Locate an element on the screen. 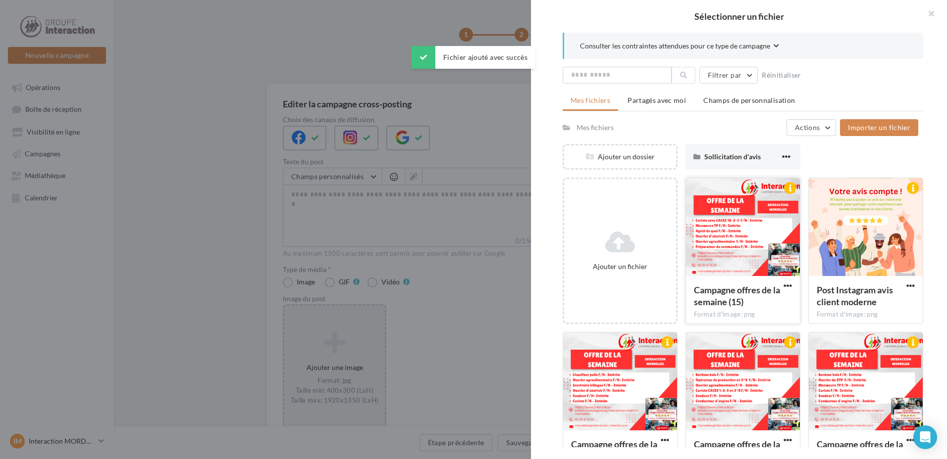  h2: Sélectionner un fichier is located at coordinates (739, 16).